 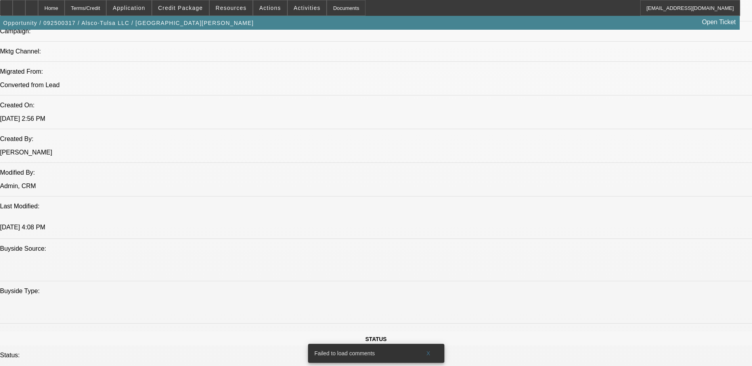 I want to click on button: Actions, so click(x=270, y=8).